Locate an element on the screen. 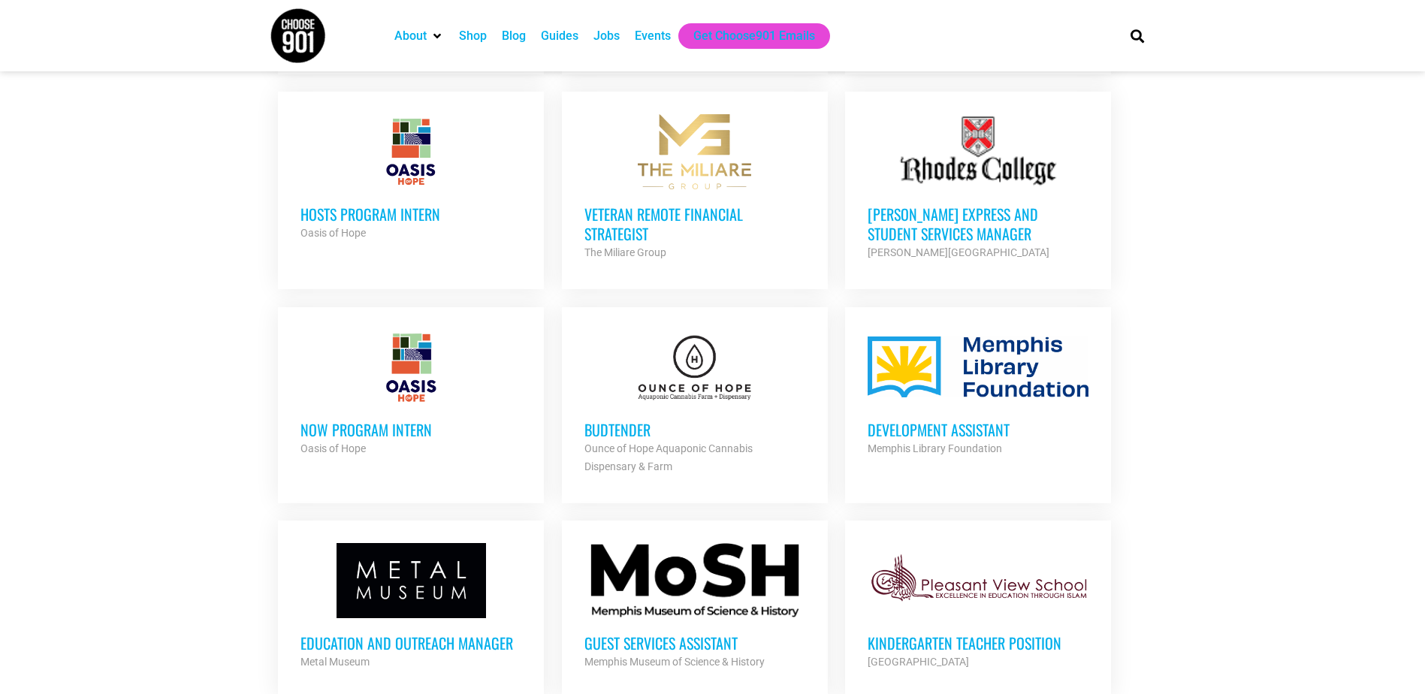 This screenshot has height=694, width=1425. a: Get Choose901 Emails is located at coordinates (754, 36).